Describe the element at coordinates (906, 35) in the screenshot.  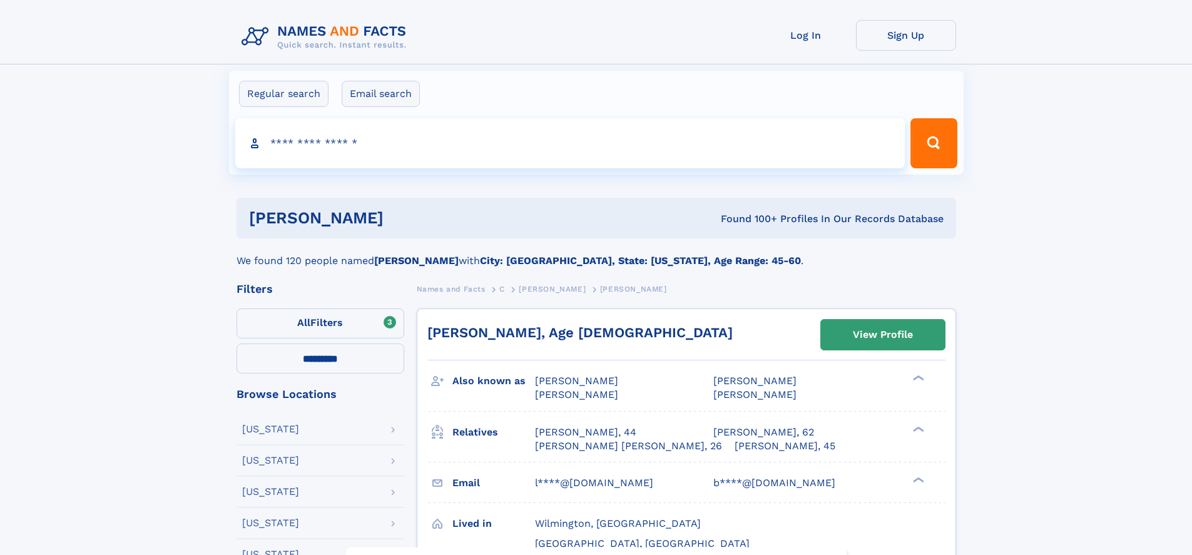
I see `a: Sign Up` at that location.